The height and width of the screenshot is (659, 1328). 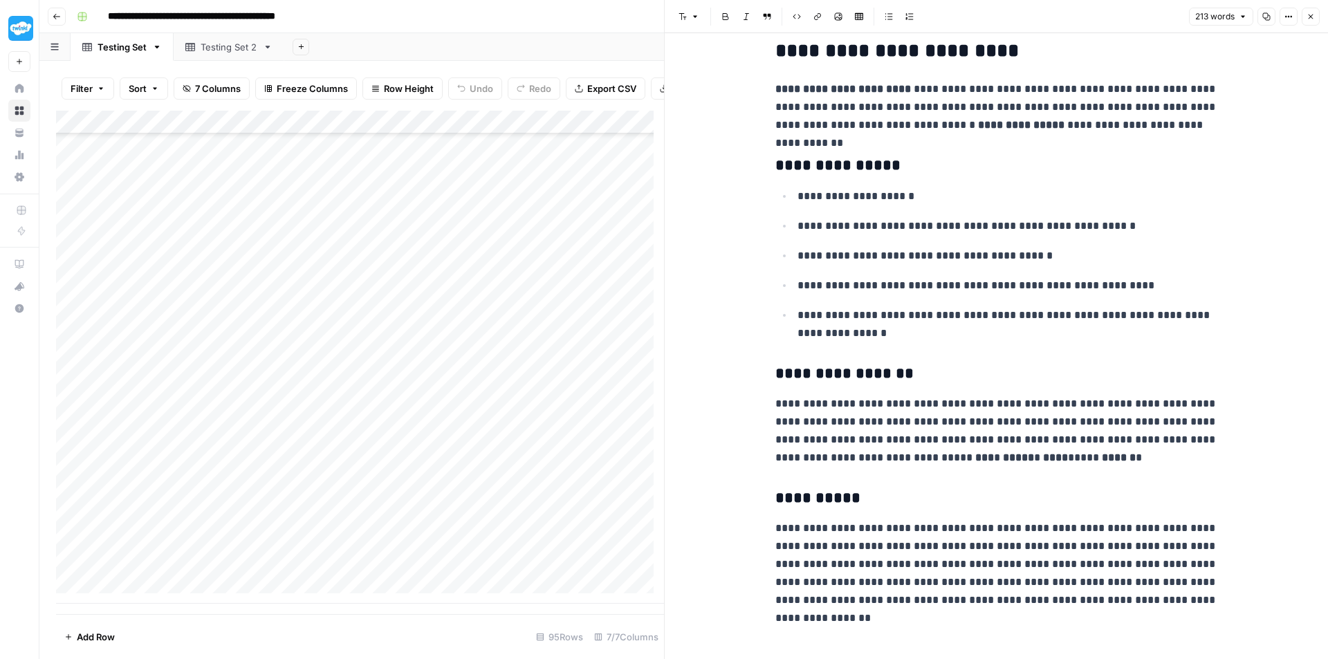 I want to click on div: Testing Set, so click(x=122, y=47).